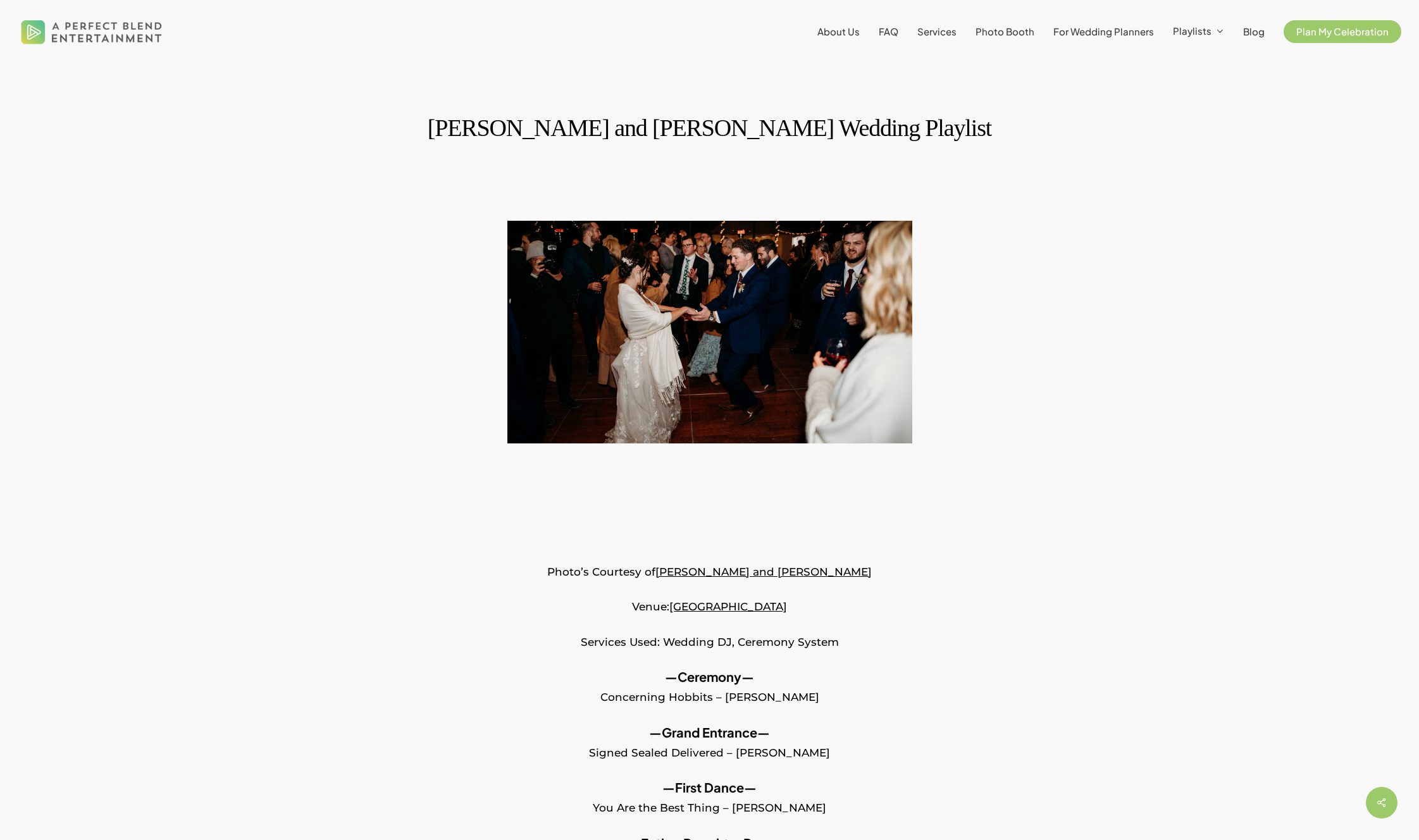  What do you see at coordinates (1103, 31) in the screenshot?
I see `a: For Wedding Planners` at bounding box center [1103, 31].